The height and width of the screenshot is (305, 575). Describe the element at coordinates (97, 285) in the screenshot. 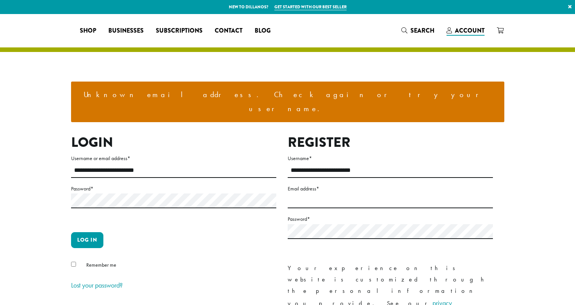

I see `a: Lost your password?` at that location.